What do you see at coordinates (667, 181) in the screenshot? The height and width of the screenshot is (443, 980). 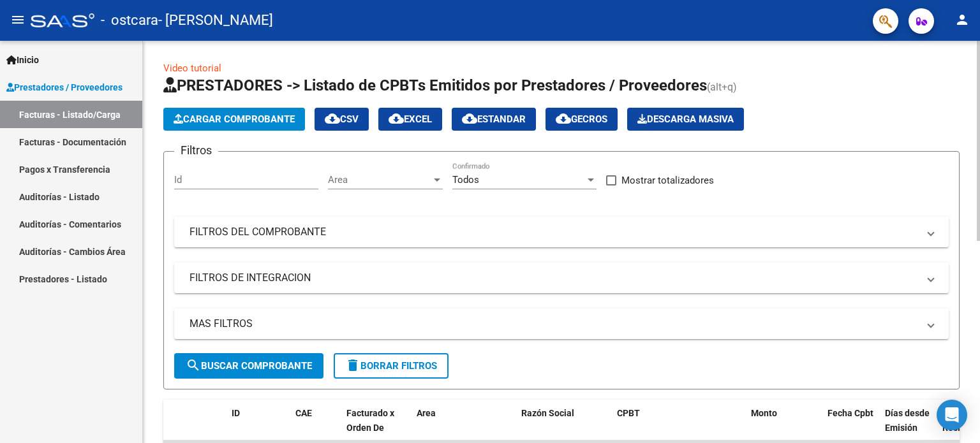 I see `span: Mostrar totalizadores` at bounding box center [667, 181].